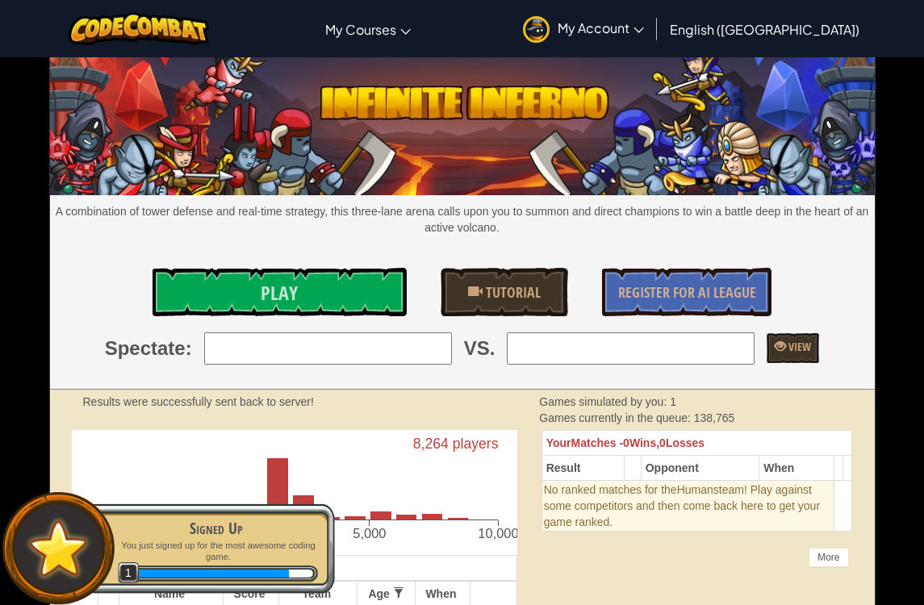  Describe the element at coordinates (682, 506) in the screenshot. I see `span: team! Play against some competitors and then come back here to get your game ranked.` at that location.